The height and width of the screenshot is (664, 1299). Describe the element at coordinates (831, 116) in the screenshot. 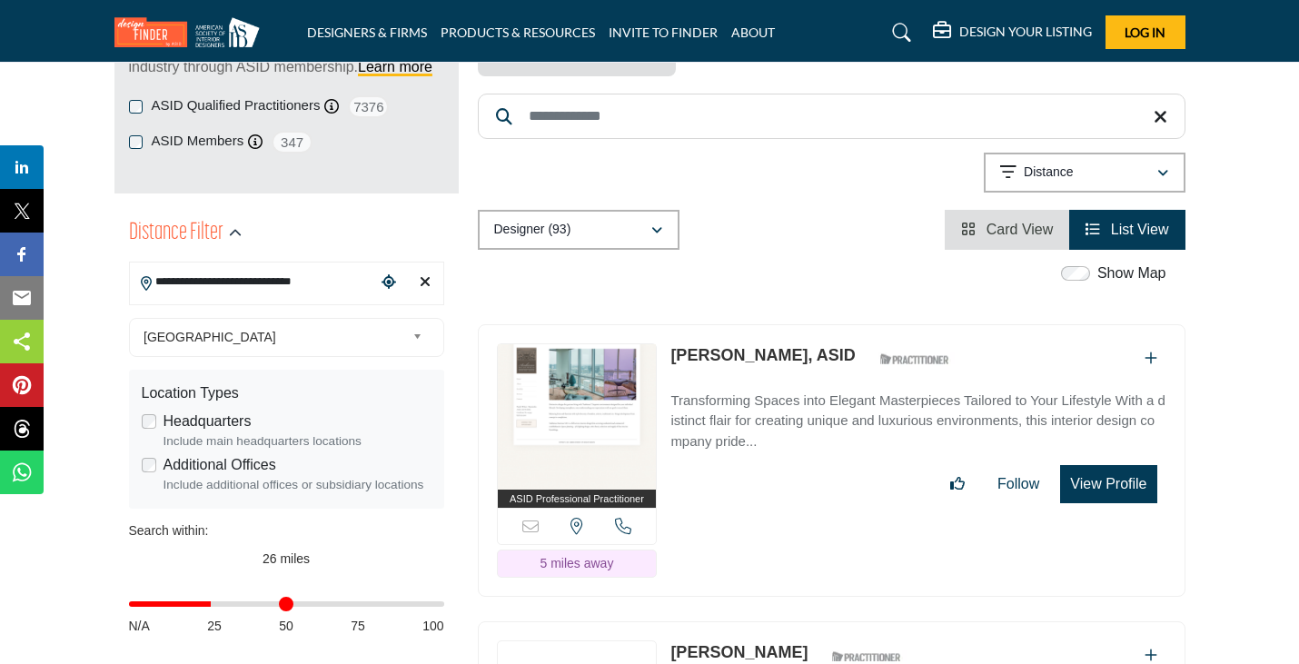

I see `input: Search Keyword` at that location.